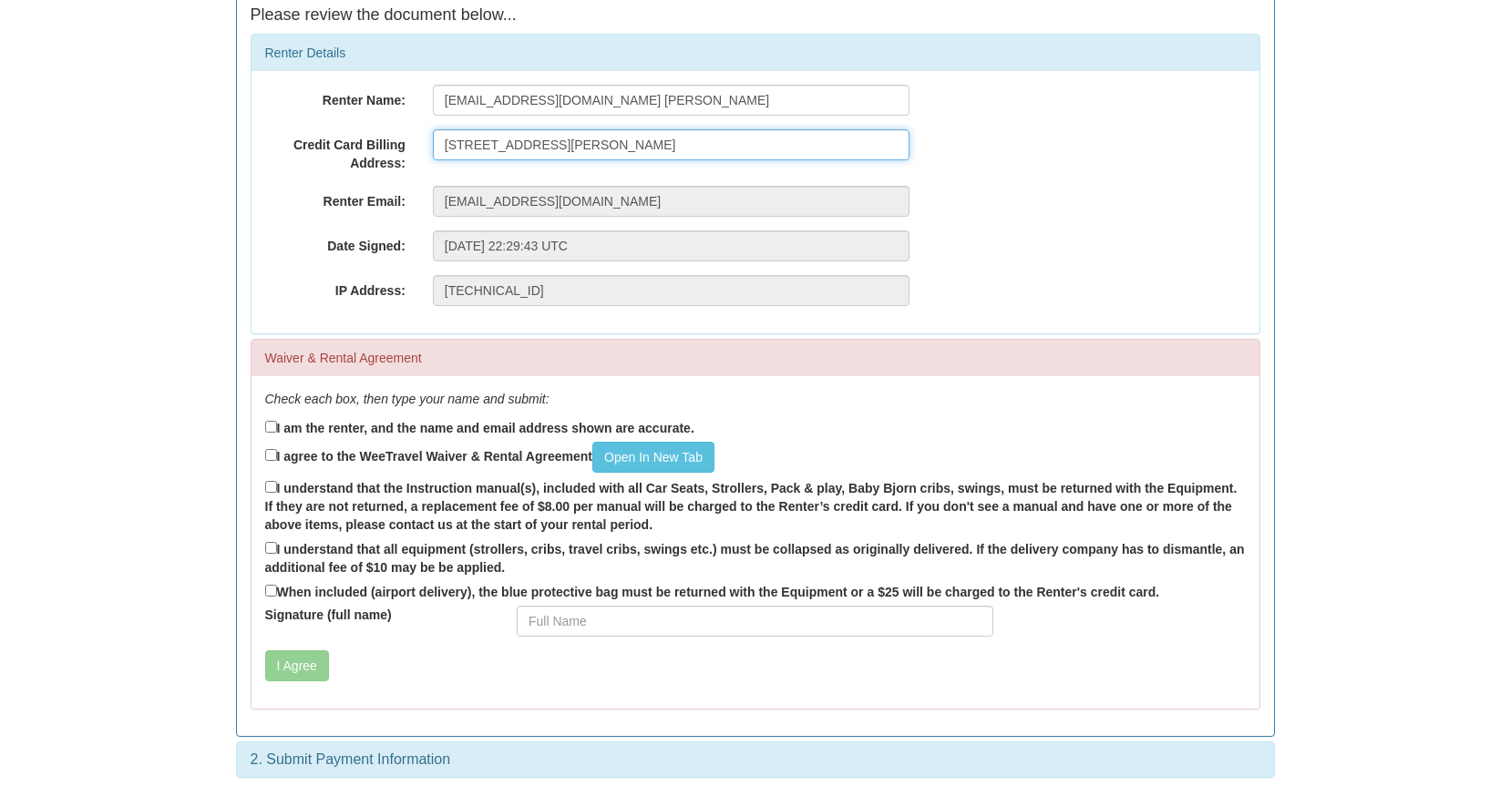 This screenshot has width=1510, height=796. I want to click on input: I understand that the Instruction manual(s), included with all Car Seats, Strollers, Pack & play,..., so click(271, 487).